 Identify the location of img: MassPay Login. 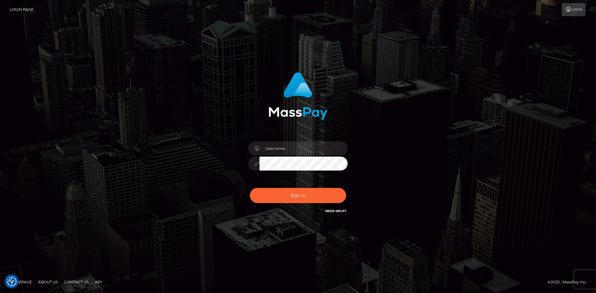
(298, 96).